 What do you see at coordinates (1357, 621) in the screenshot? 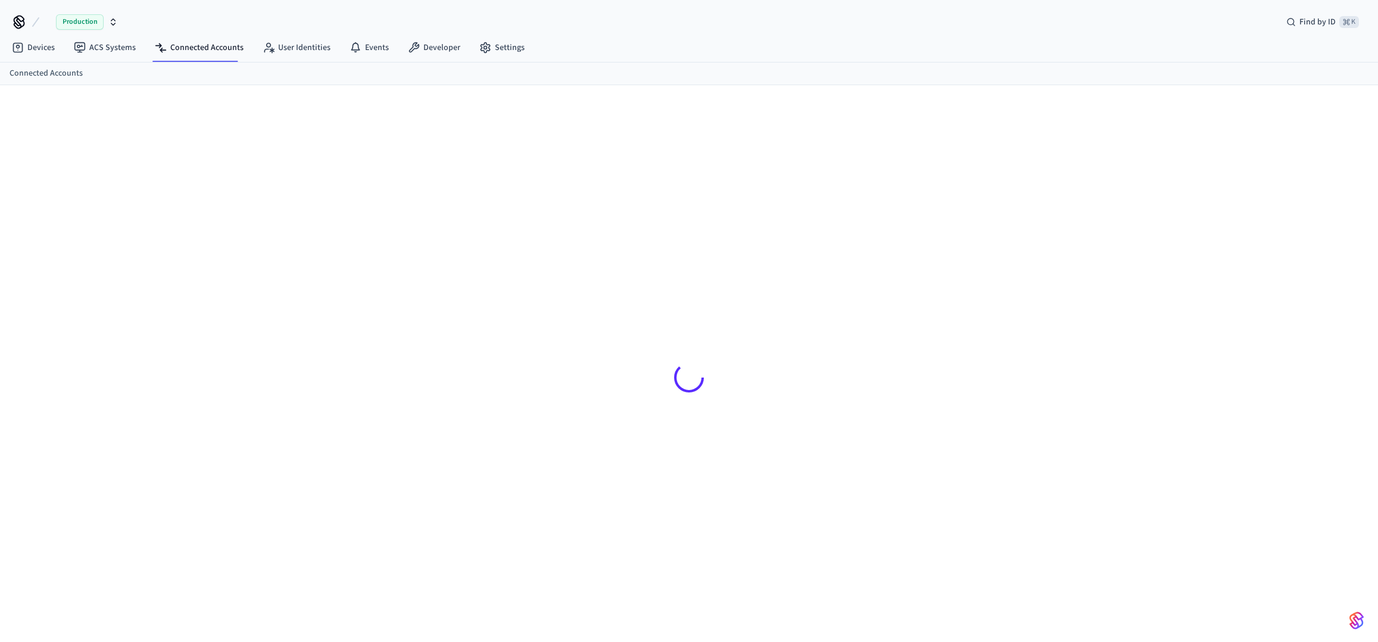
I see `img: SeamLogoGradient.69752ec5.svg` at bounding box center [1357, 621].